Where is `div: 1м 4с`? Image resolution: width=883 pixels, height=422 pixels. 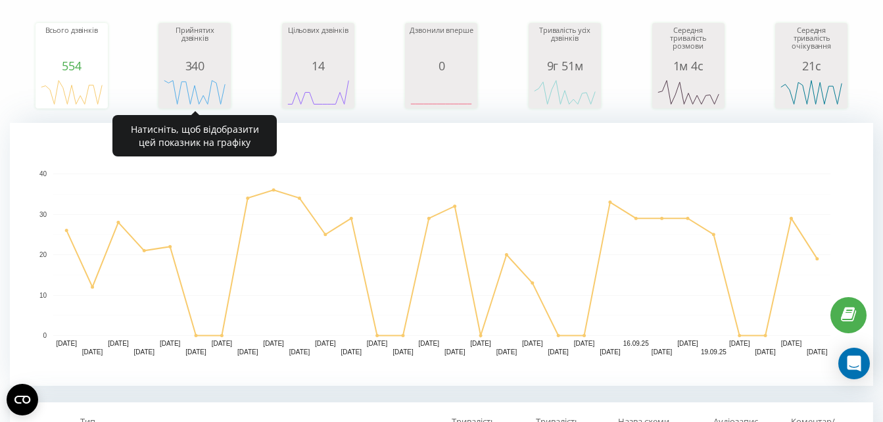
div: 1м 4с is located at coordinates (689, 66).